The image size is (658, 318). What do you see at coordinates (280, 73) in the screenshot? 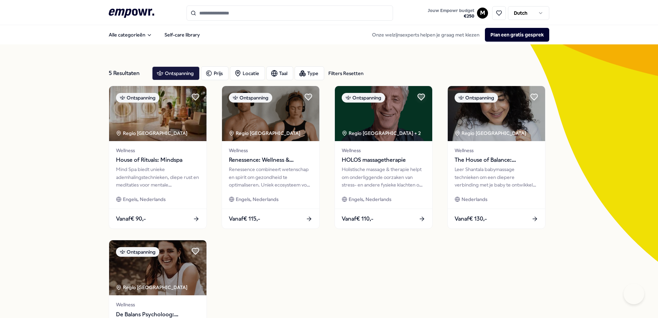
I see `button: Taal` at bounding box center [280, 73].